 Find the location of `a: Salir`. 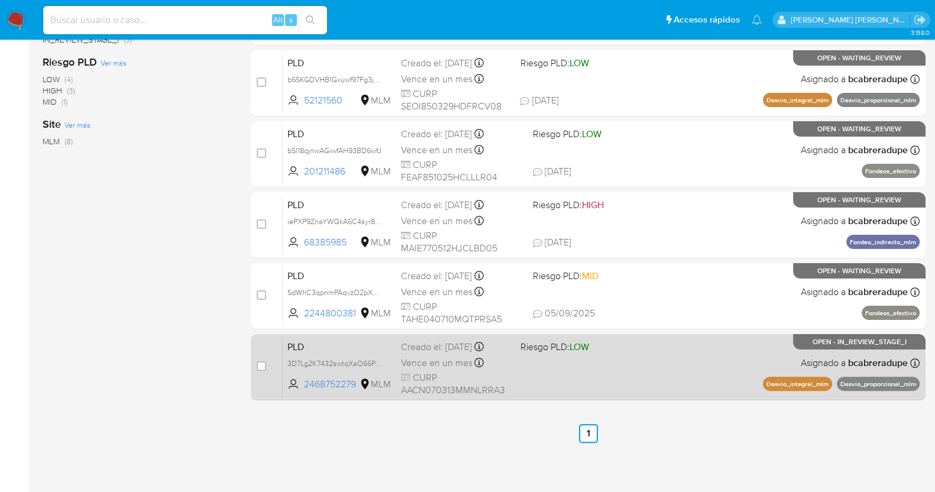

a: Salir is located at coordinates (920, 20).